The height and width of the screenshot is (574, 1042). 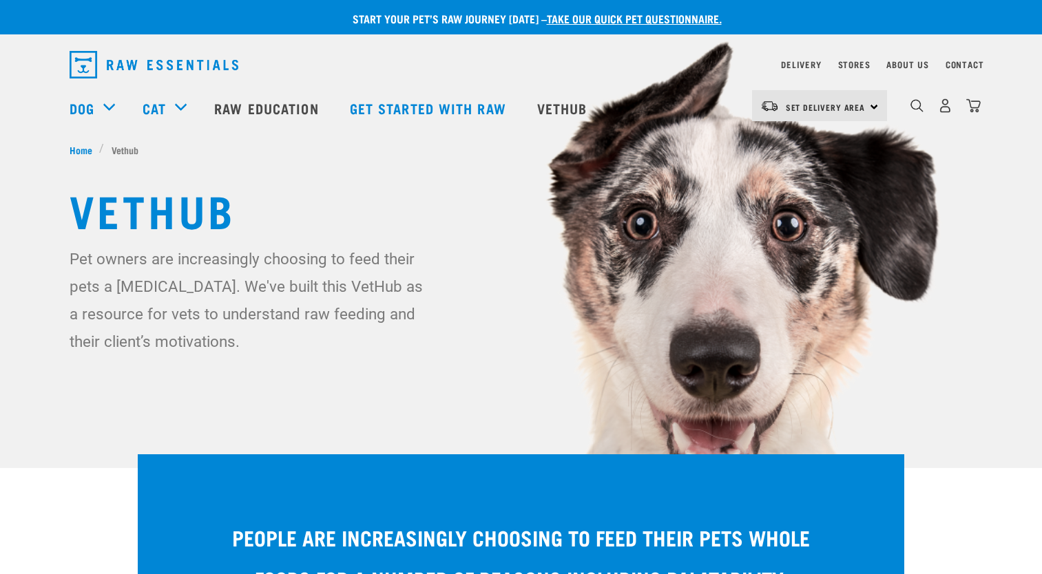 I want to click on a: Contact, so click(x=964, y=64).